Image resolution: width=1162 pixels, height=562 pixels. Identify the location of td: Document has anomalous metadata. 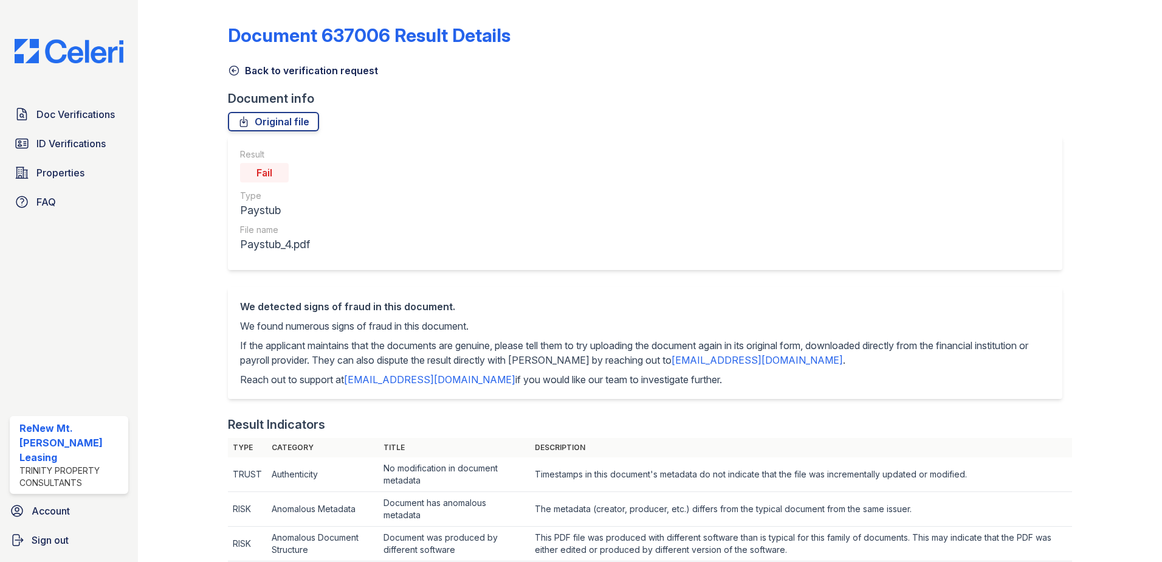
(455, 509).